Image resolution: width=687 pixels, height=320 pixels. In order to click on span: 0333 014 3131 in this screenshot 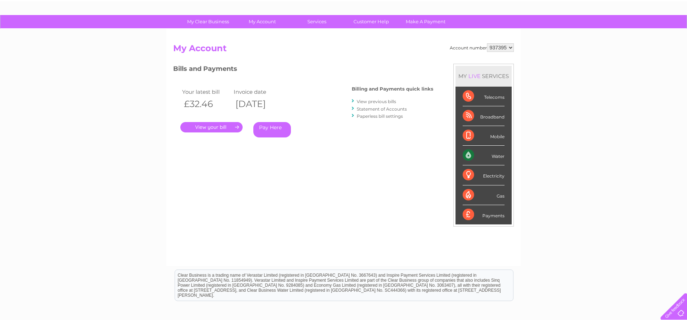, I will do `click(577, 8)`.